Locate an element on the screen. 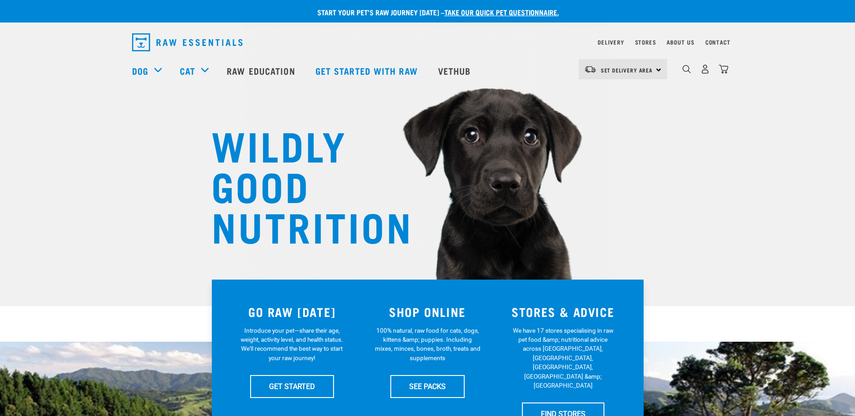  a: take our quick pet questionnaire. is located at coordinates (502, 12).